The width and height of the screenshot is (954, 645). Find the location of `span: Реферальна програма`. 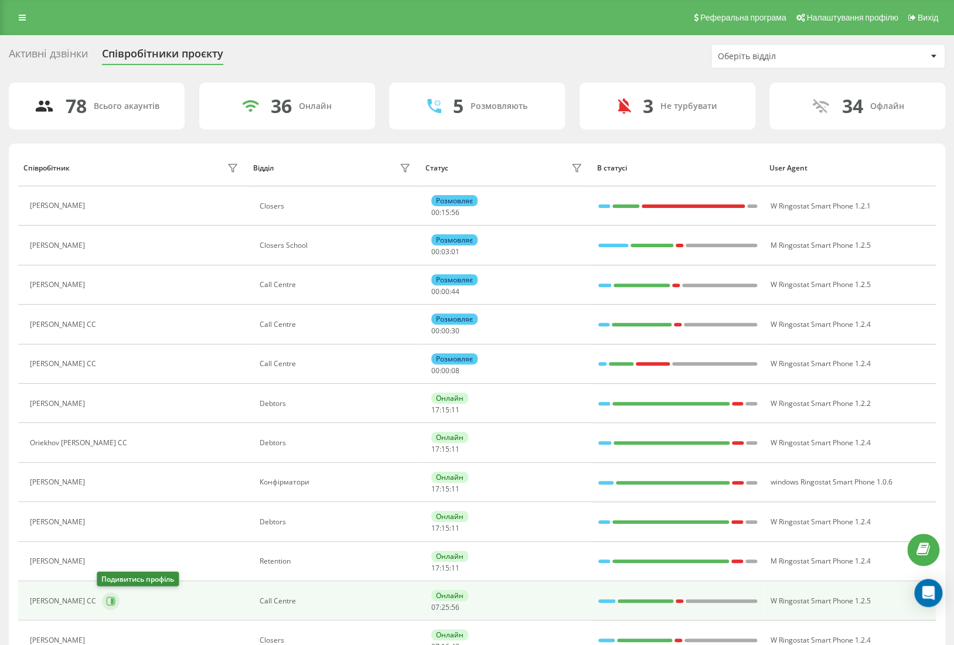

span: Реферальна програма is located at coordinates (743, 18).